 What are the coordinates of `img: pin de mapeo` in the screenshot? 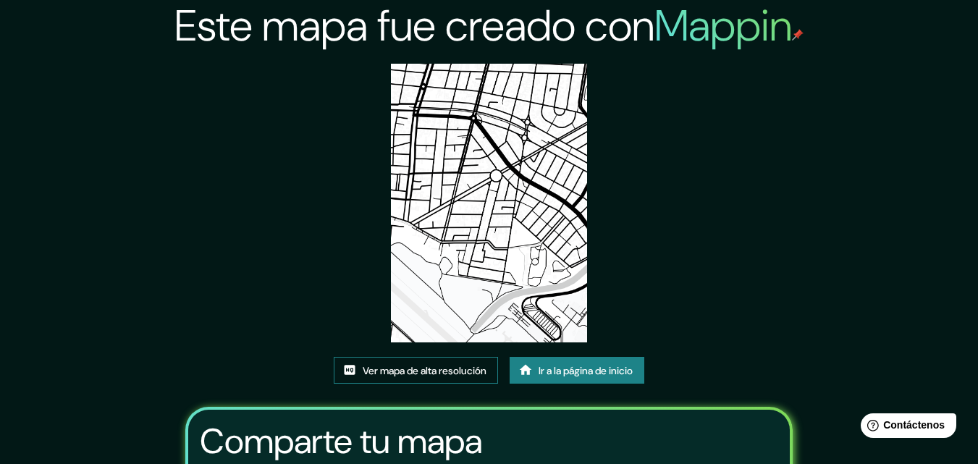 It's located at (798, 35).